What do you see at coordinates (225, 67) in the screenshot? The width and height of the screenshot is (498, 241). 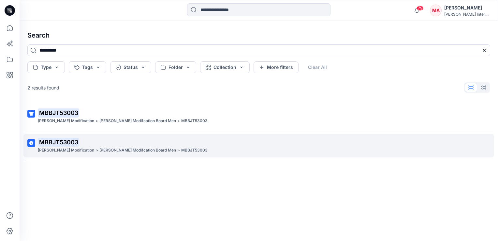 I see `button: Collection` at bounding box center [225, 67].